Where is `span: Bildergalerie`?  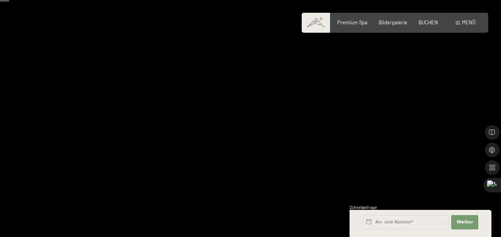 span: Bildergalerie is located at coordinates (393, 22).